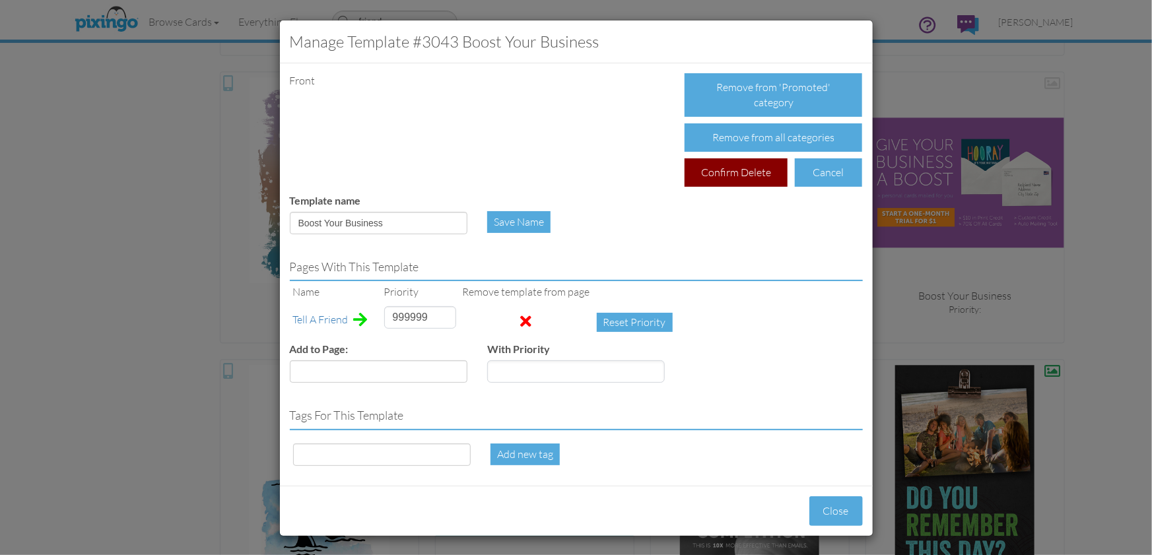 The width and height of the screenshot is (1152, 555). Describe the element at coordinates (326, 201) in the screenshot. I see `label: Template name` at that location.